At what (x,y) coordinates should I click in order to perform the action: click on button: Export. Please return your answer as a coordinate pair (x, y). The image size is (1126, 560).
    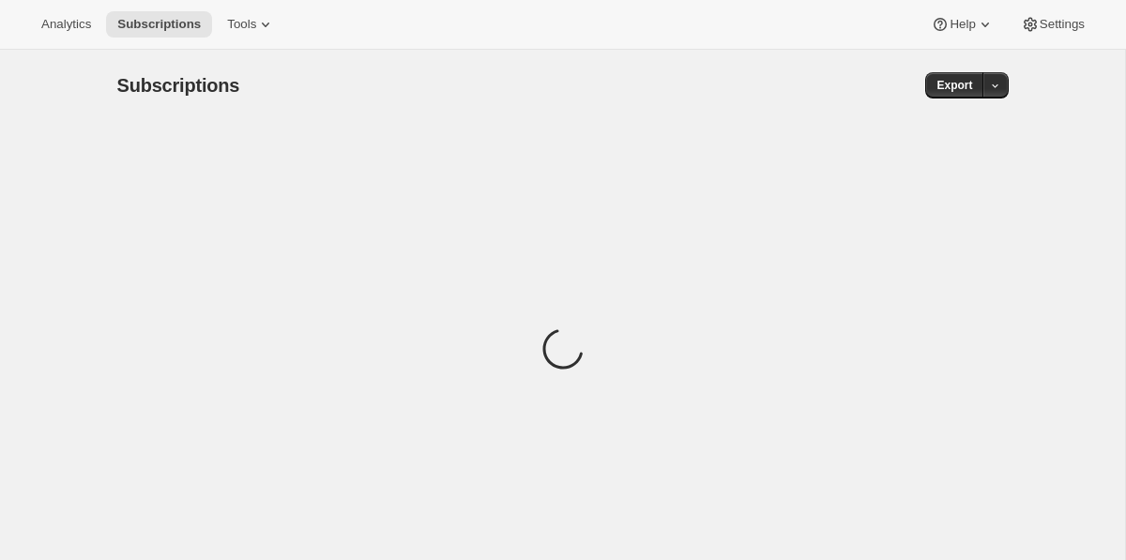
    Looking at the image, I should click on (954, 85).